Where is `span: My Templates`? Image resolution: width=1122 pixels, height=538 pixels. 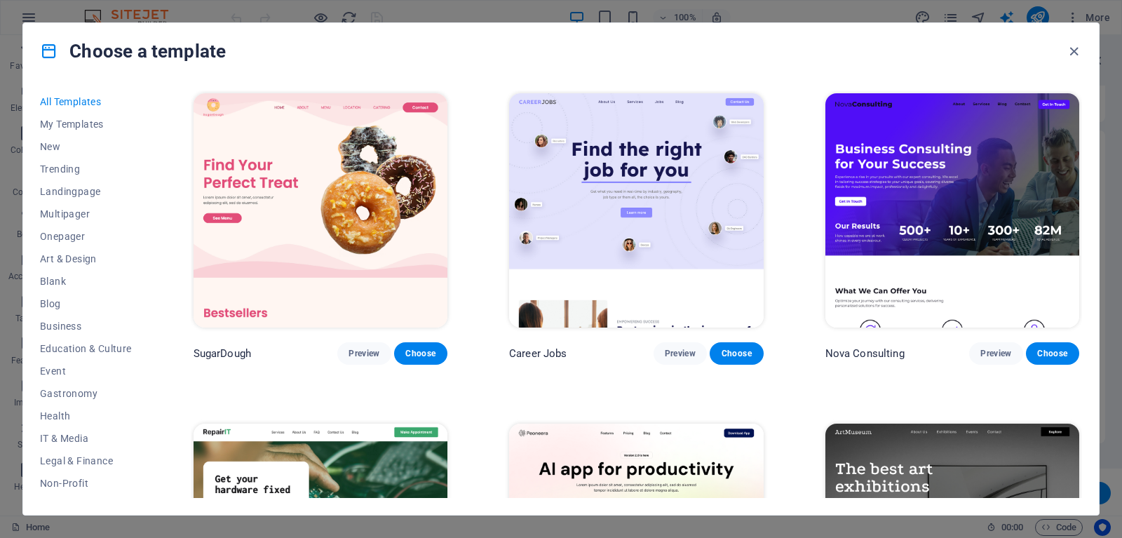
span: My Templates is located at coordinates (86, 124).